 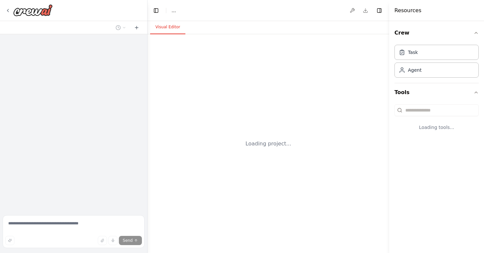 I want to click on button: Visual Editor, so click(x=168, y=27).